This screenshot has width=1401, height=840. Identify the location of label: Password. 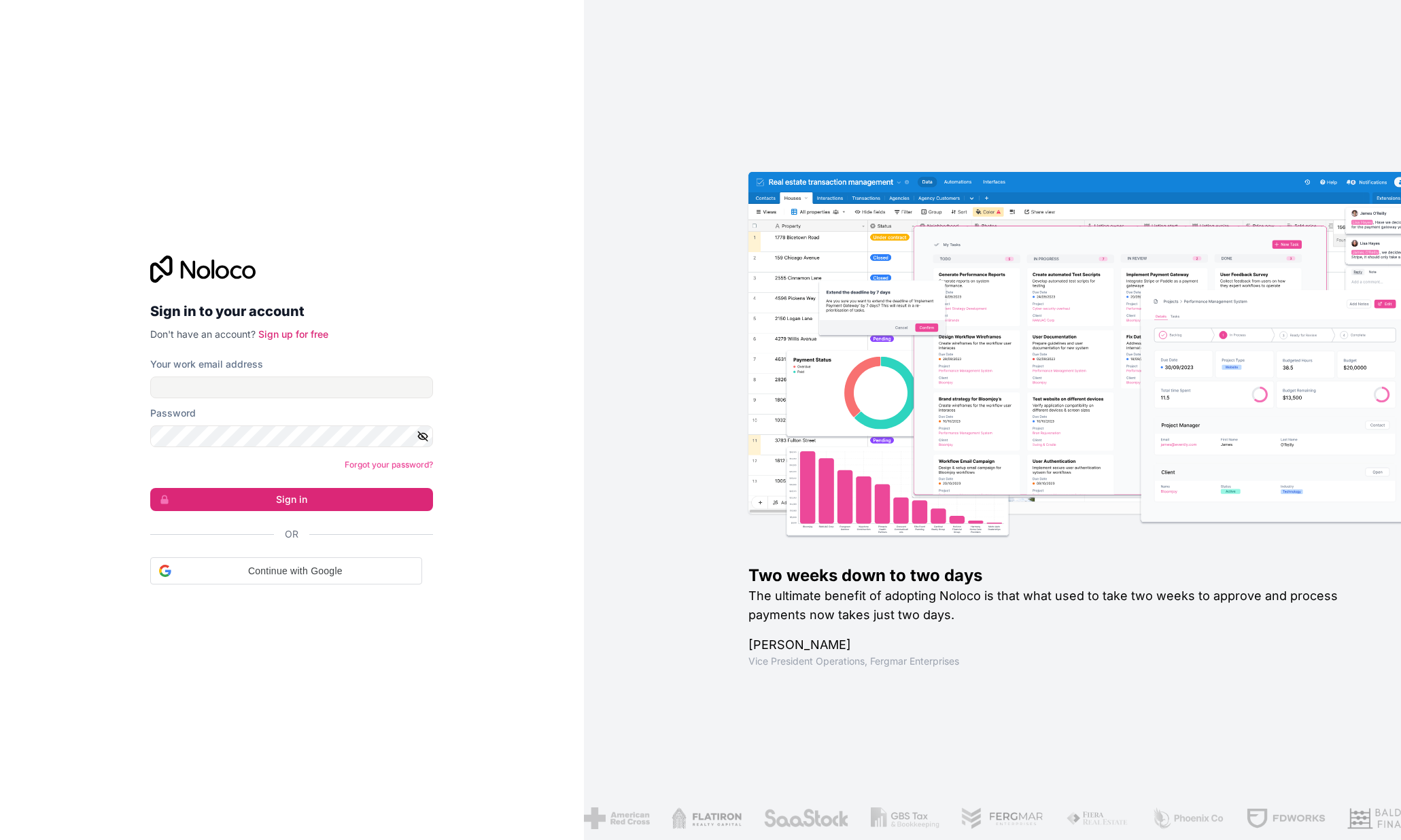
(173, 413).